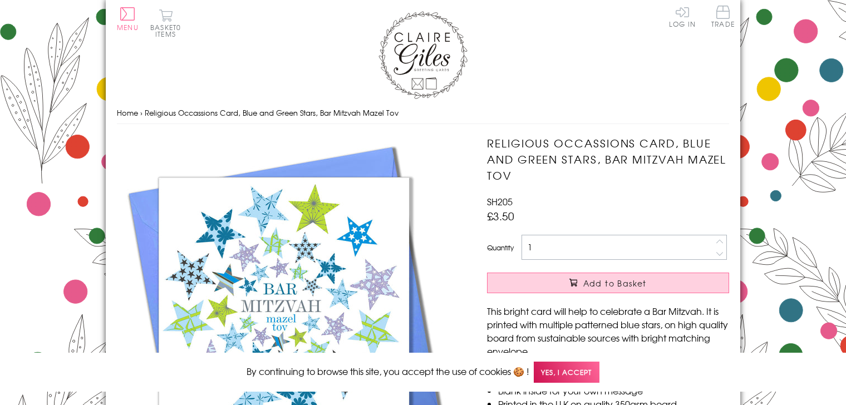 The image size is (846, 405). I want to click on span: £3.50, so click(500, 216).